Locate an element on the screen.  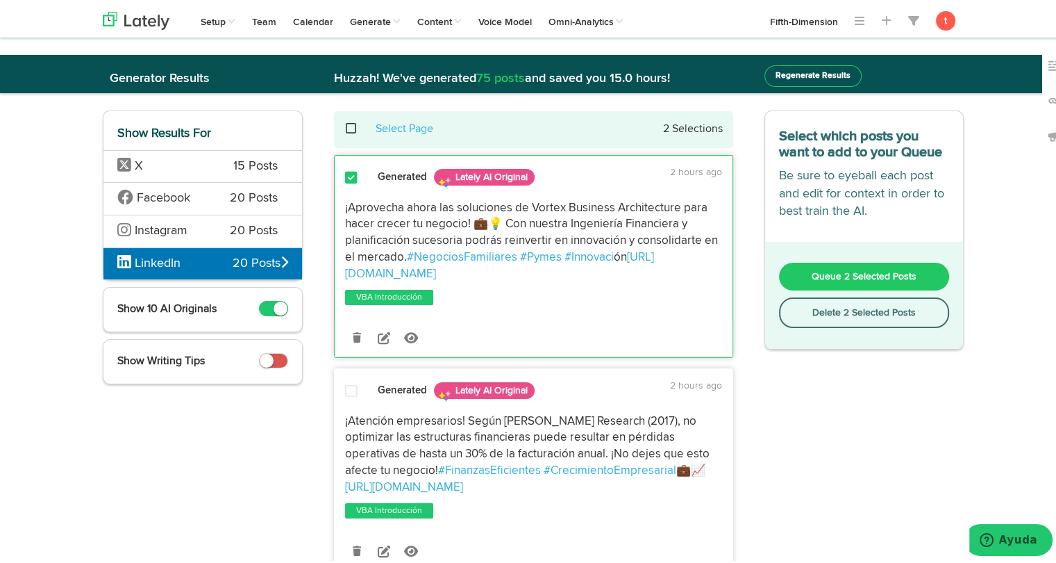
span: Facebook is located at coordinates (163, 195).